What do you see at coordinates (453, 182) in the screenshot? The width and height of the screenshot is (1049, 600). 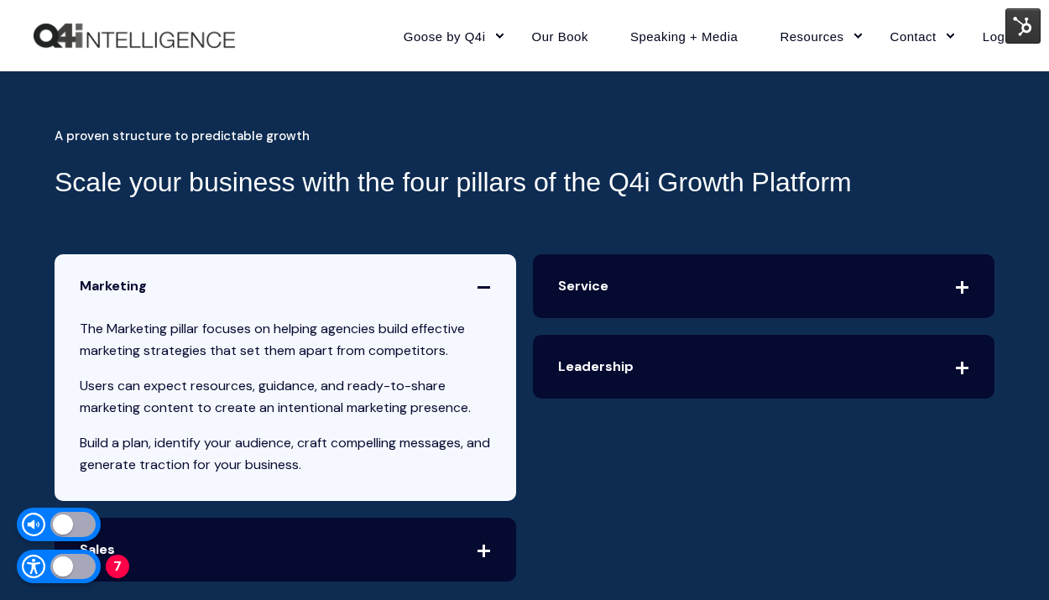 I see `h3: Scale your business with the four pillars of the Q4i Growth Platform` at bounding box center [453, 182].